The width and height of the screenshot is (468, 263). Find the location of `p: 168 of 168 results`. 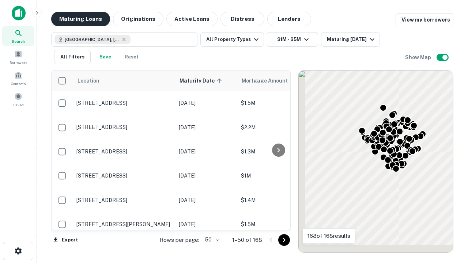

p: 168 of 168 results is located at coordinates (329, 236).